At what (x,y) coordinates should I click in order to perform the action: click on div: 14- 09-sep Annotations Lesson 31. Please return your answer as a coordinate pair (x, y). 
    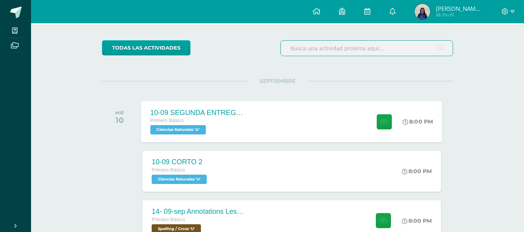
    Looking at the image, I should click on (198, 212).